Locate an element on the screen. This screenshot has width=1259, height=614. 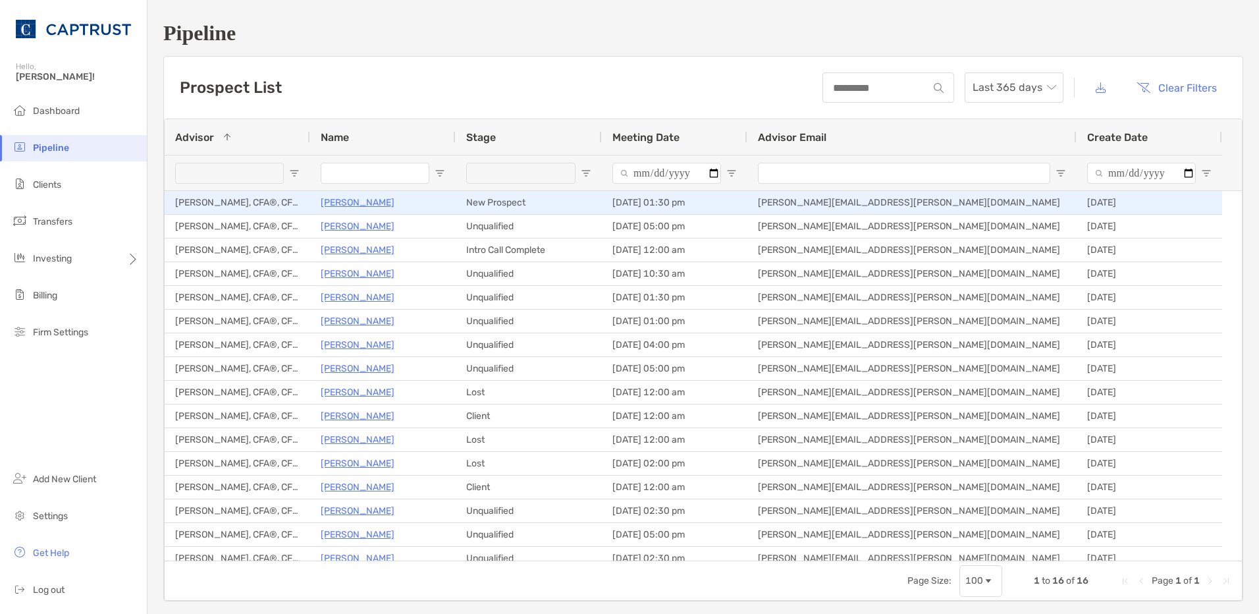
input: Name Filter Input is located at coordinates (375, 173).